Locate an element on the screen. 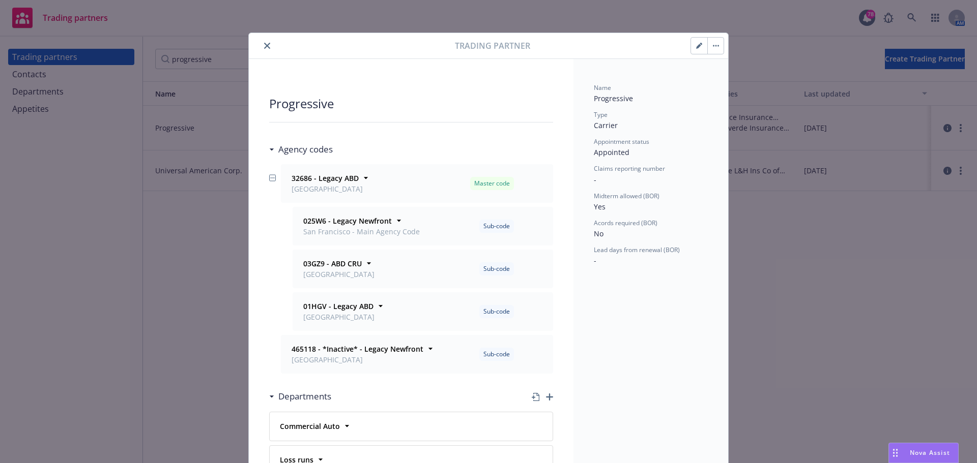 The image size is (977, 463). button: Nova Assist is located at coordinates (923, 453).